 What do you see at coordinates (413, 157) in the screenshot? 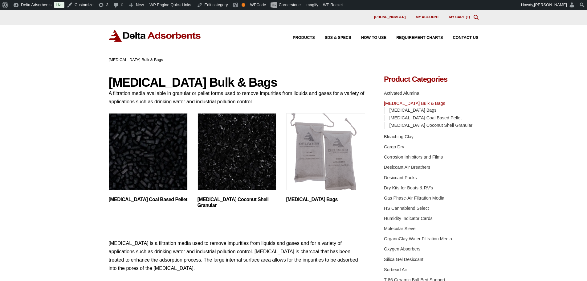
I see `a: Corrosion Inhibitors and Films` at bounding box center [413, 157].